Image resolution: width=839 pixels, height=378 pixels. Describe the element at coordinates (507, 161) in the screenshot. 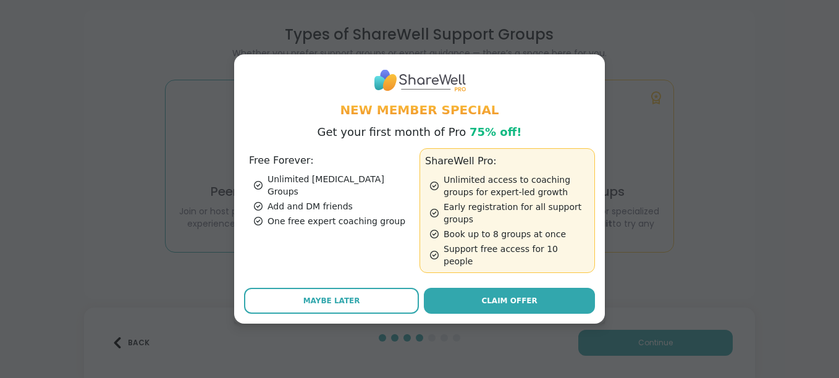

I see `h3: ShareWell Pro:` at that location.